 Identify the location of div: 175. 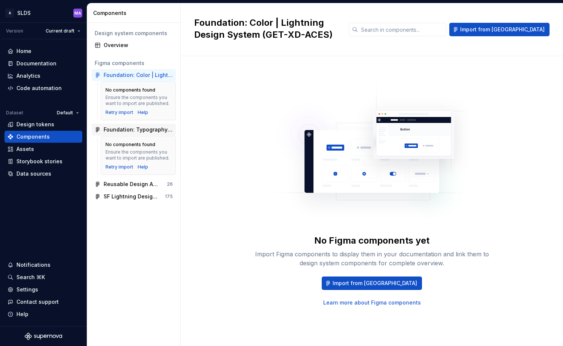
(169, 197).